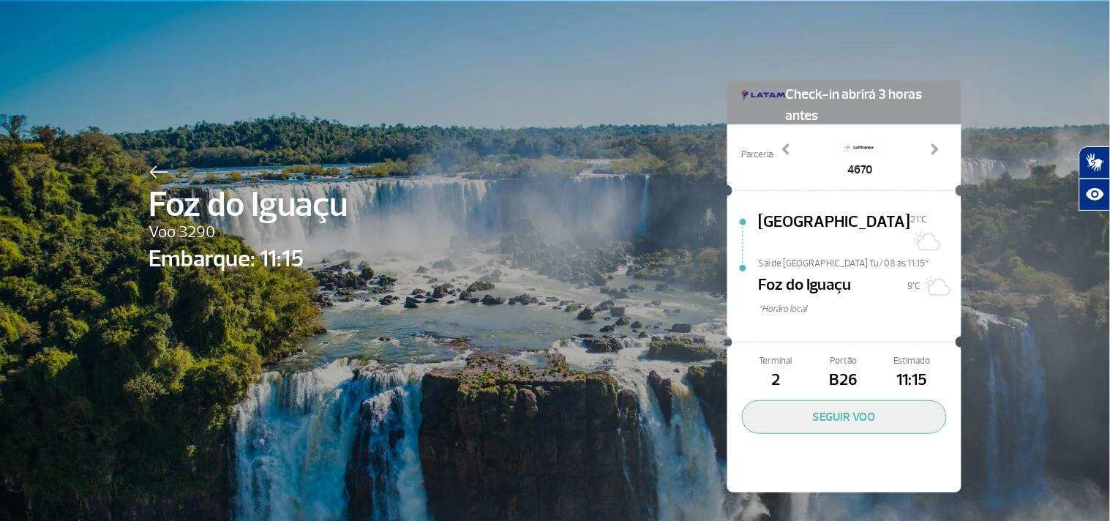  What do you see at coordinates (776, 361) in the screenshot?
I see `span: Terminal` at bounding box center [776, 361].